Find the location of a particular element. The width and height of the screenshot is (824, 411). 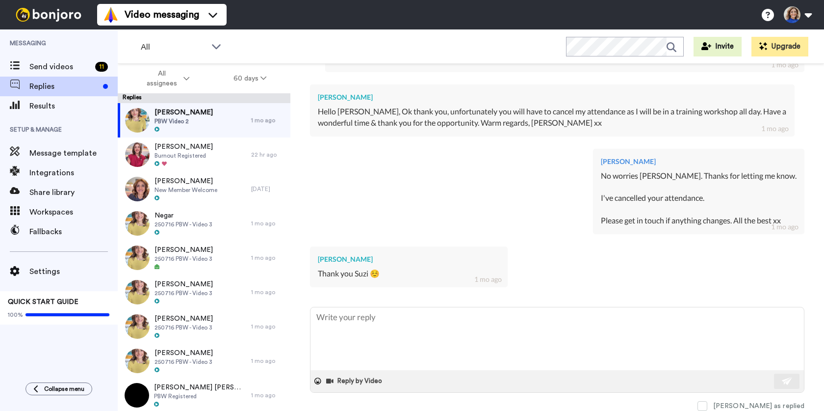

img: bj-logo-header-white.svg is located at coordinates (49, 15).